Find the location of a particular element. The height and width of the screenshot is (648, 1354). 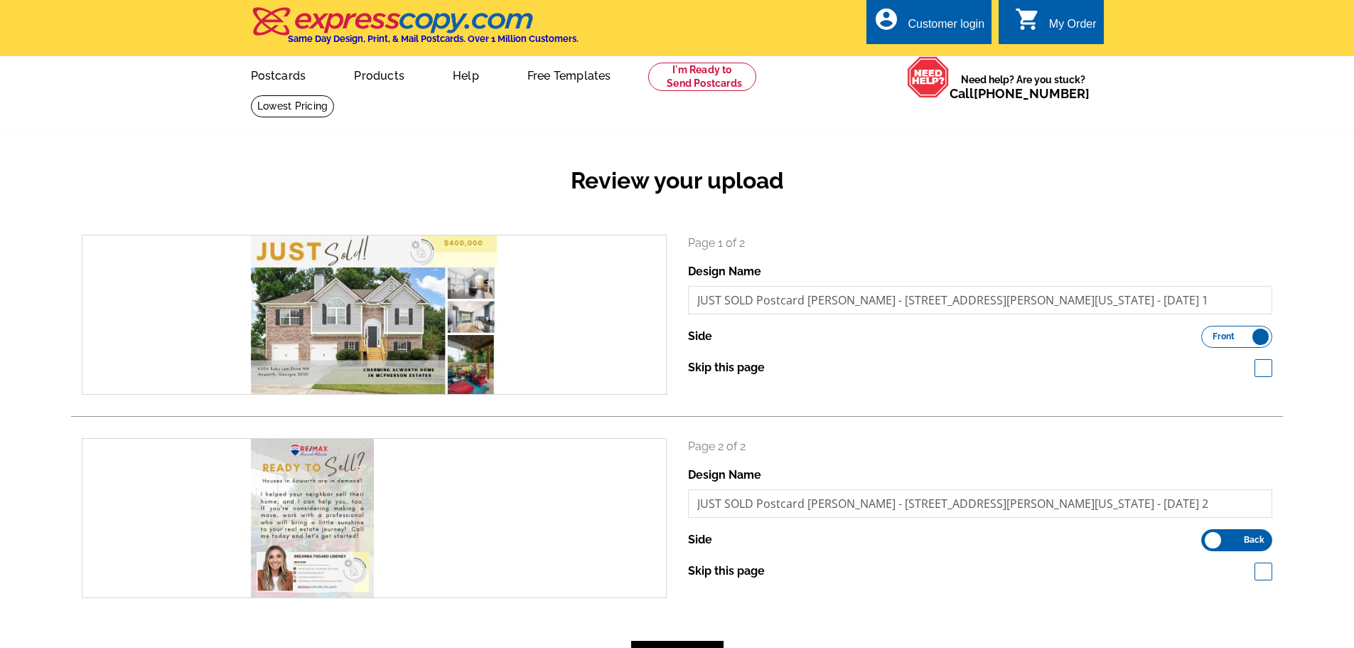

span: Back is located at coordinates (1254, 539).